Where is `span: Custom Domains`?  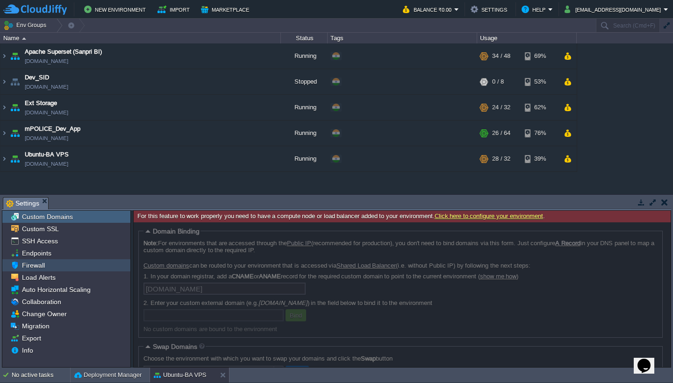
span: Custom Domains is located at coordinates (47, 217).